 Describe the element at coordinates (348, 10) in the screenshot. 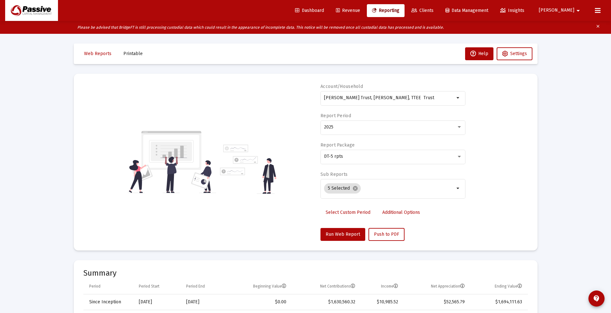

I see `span: Revenue` at that location.